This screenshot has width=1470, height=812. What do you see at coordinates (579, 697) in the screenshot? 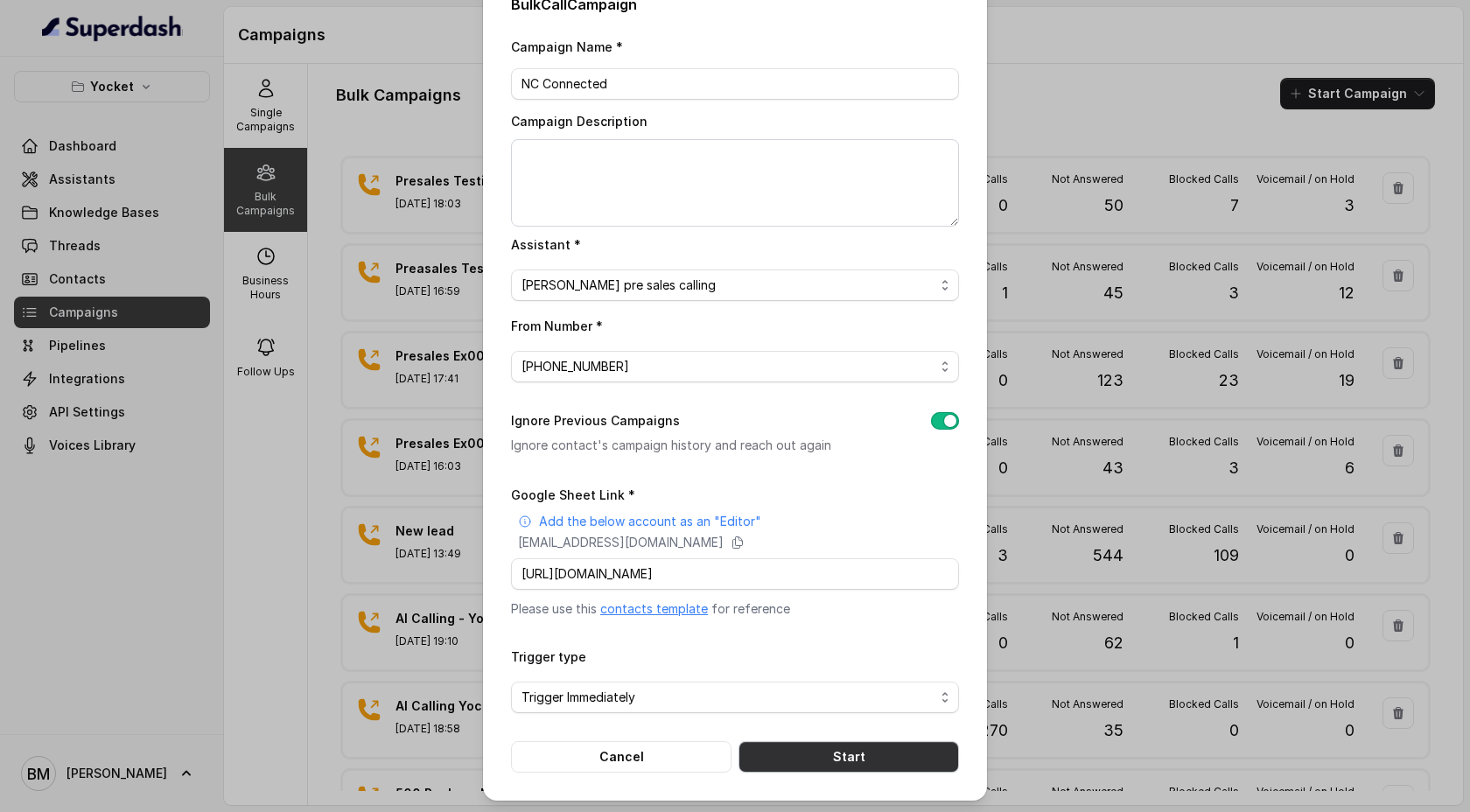
I see `span: Trigger Immediately` at bounding box center [579, 697].